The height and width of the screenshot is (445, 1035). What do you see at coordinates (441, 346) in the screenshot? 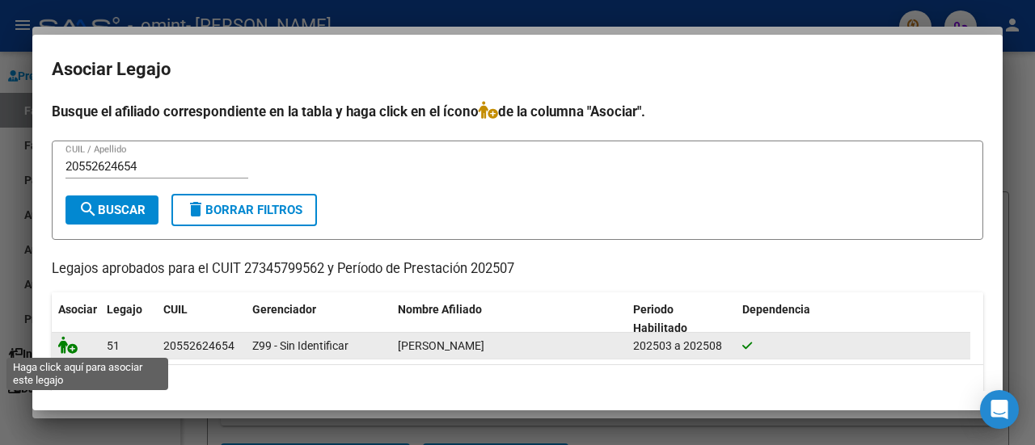
I see `span: FERNANDEZ ADRIEL GAEL` at bounding box center [441, 346].